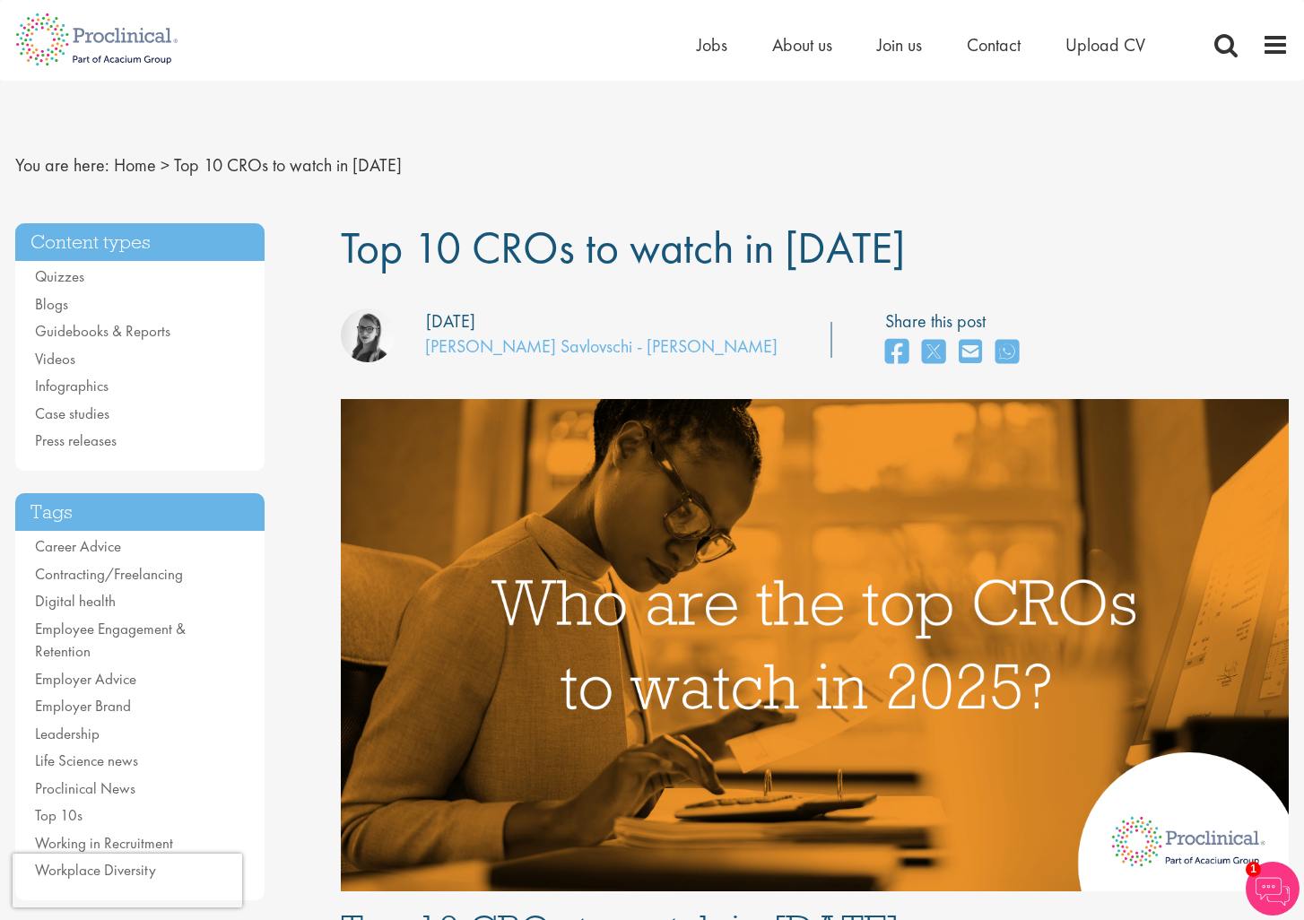  Describe the element at coordinates (102, 331) in the screenshot. I see `a: Guidebooks & Reports` at that location.